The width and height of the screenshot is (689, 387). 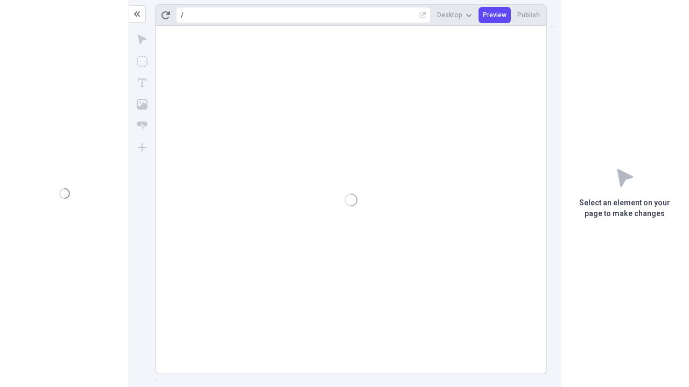 What do you see at coordinates (454, 15) in the screenshot?
I see `button: Desktop` at bounding box center [454, 15].